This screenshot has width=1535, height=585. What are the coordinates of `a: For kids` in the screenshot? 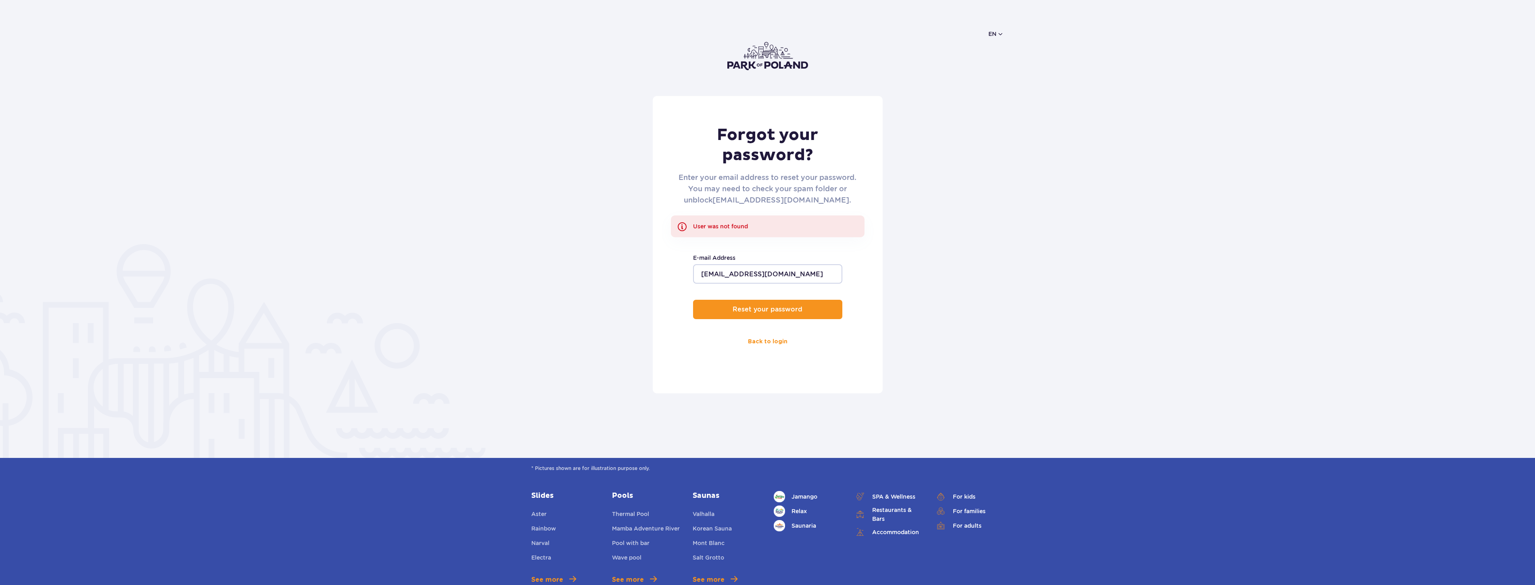 It's located at (969, 497).